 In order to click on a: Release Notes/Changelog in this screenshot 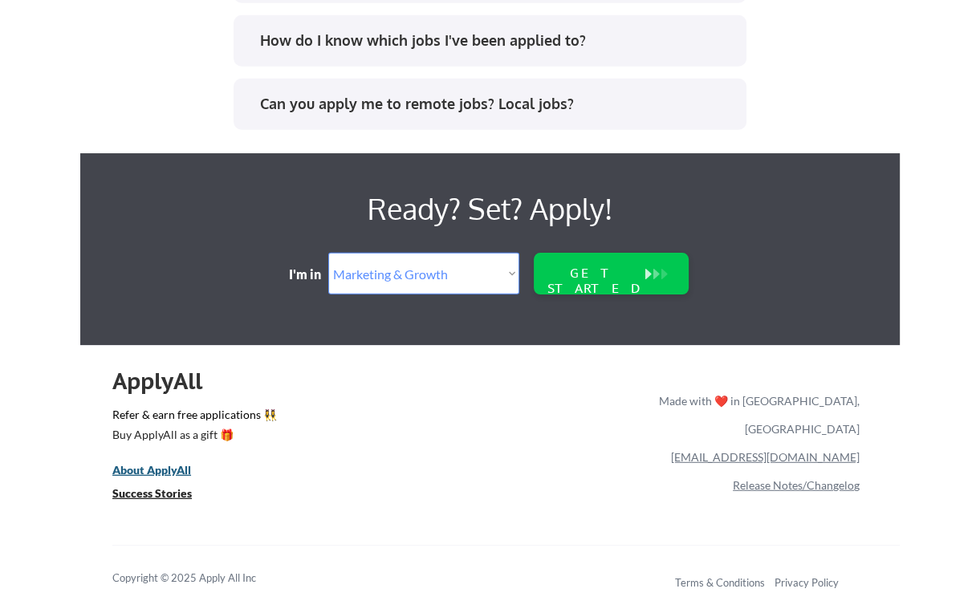, I will do `click(796, 485)`.